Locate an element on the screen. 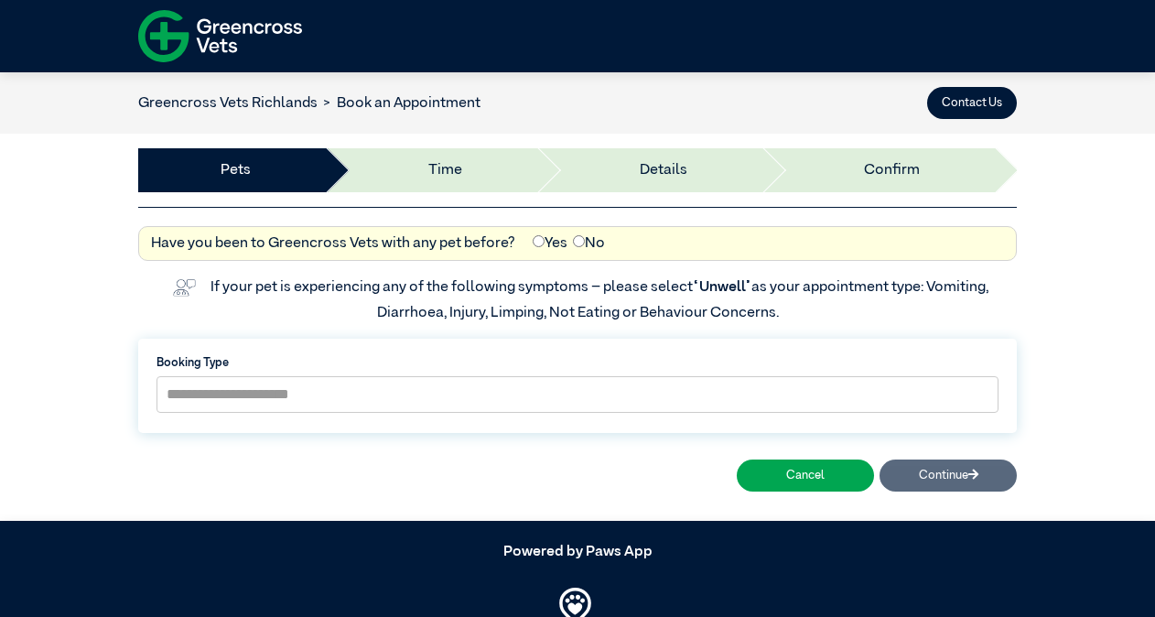 This screenshot has height=617, width=1155. img: f-logo is located at coordinates (220, 36).